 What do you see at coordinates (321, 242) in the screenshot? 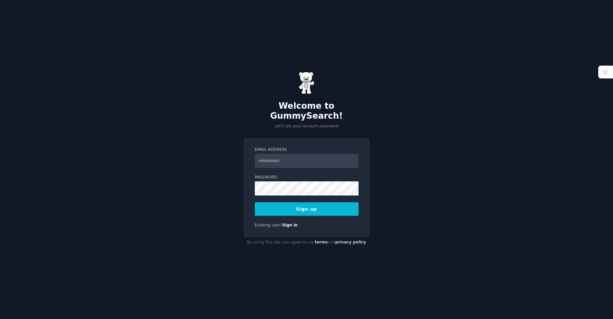
I see `a: terms` at bounding box center [321, 242].